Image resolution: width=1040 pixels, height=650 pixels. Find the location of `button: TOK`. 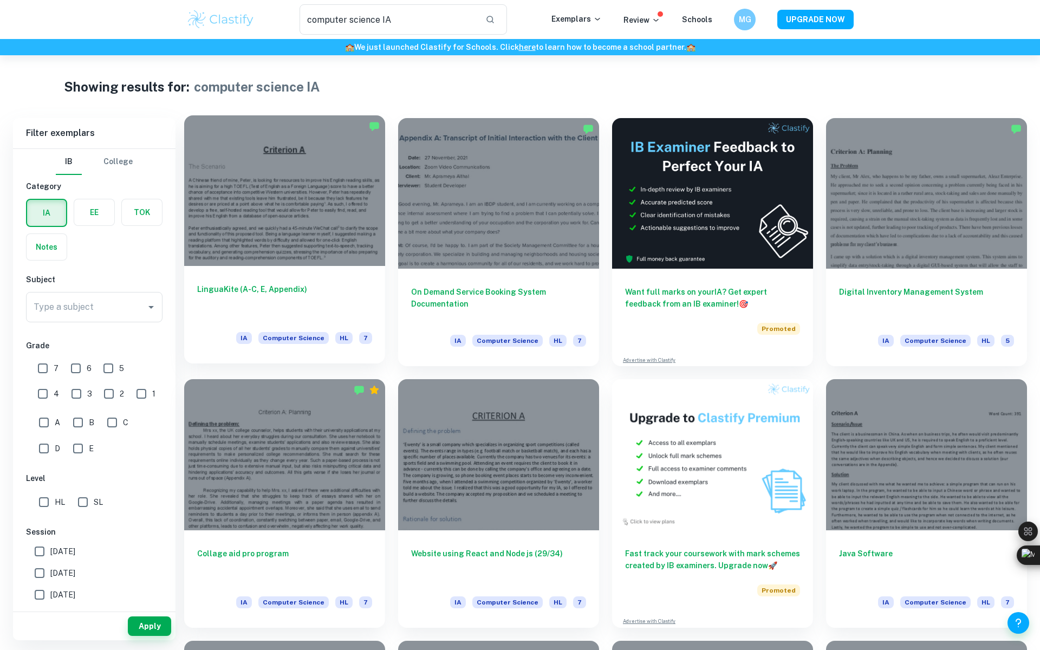

button: TOK is located at coordinates (142, 212).